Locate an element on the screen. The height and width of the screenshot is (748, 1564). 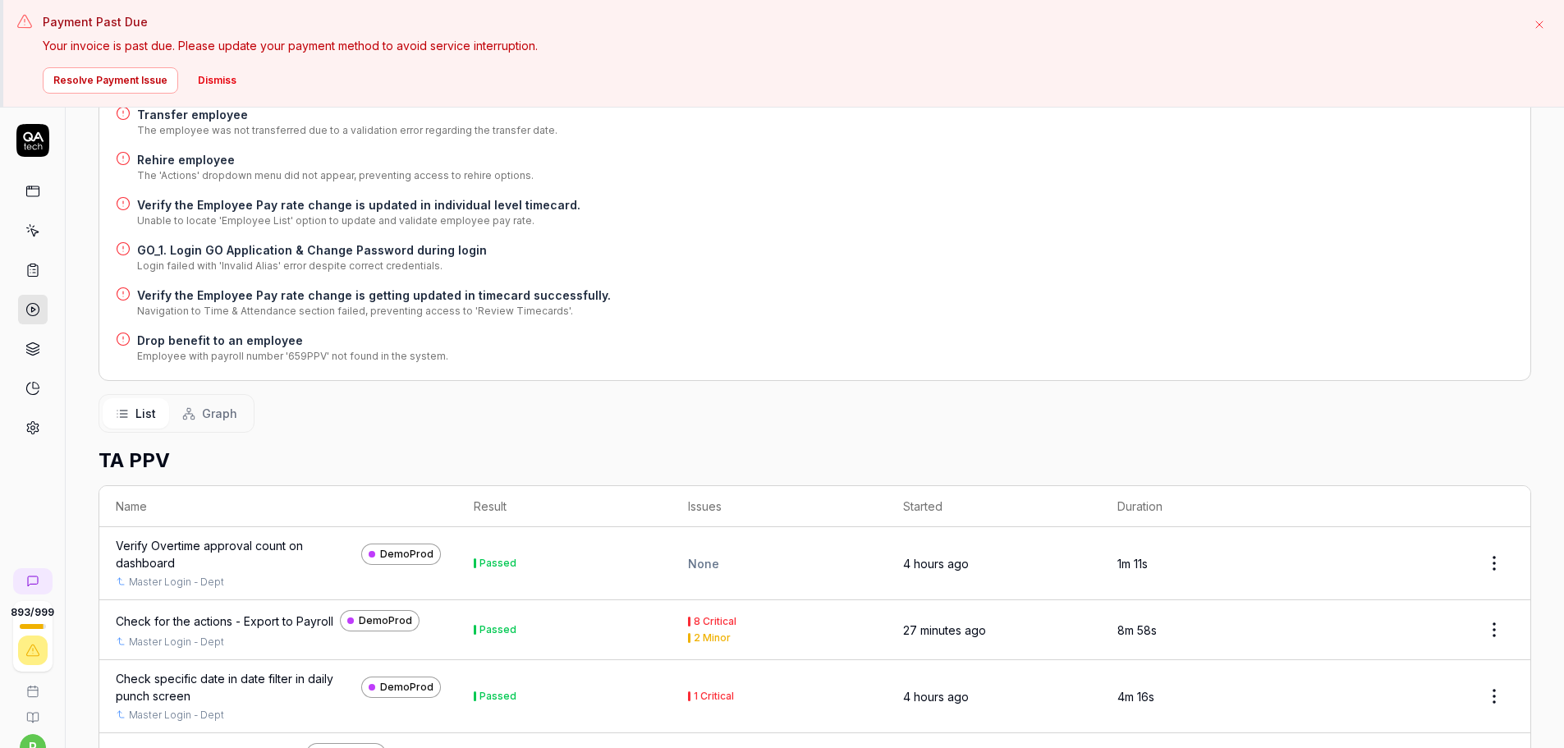
span: List is located at coordinates (145, 413).